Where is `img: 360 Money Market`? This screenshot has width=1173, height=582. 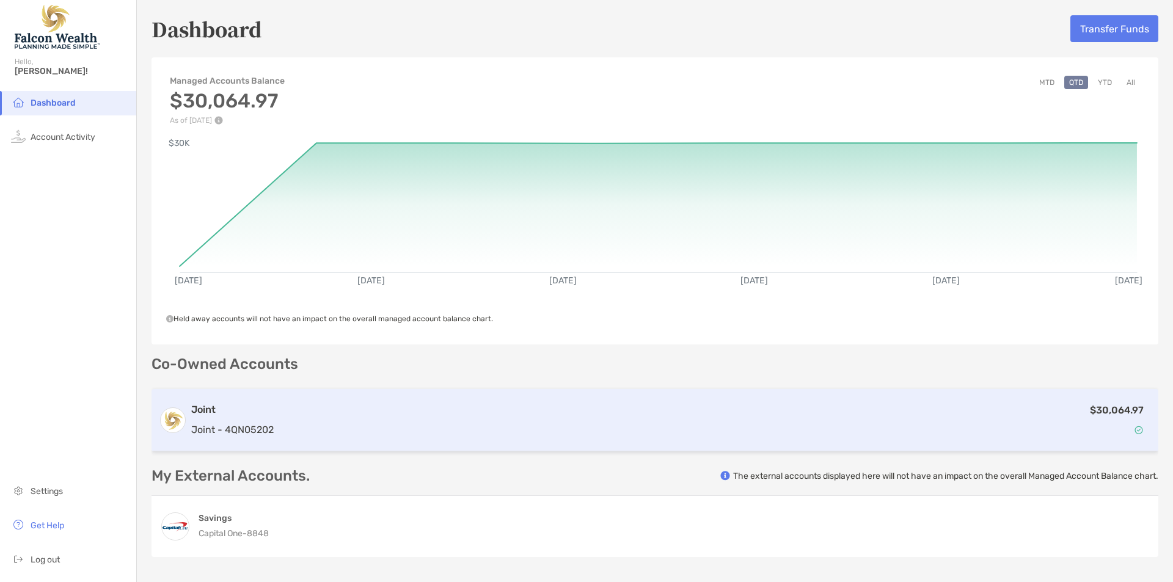
img: 360 Money Market is located at coordinates (175, 527).